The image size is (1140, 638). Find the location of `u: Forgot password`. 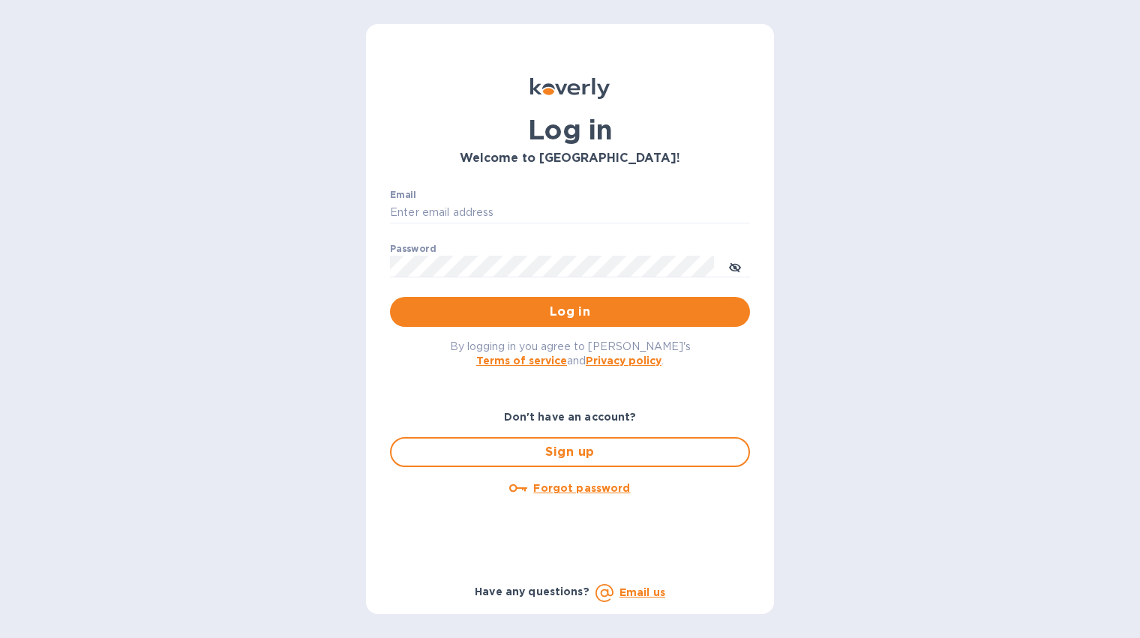

u: Forgot password is located at coordinates (581, 488).